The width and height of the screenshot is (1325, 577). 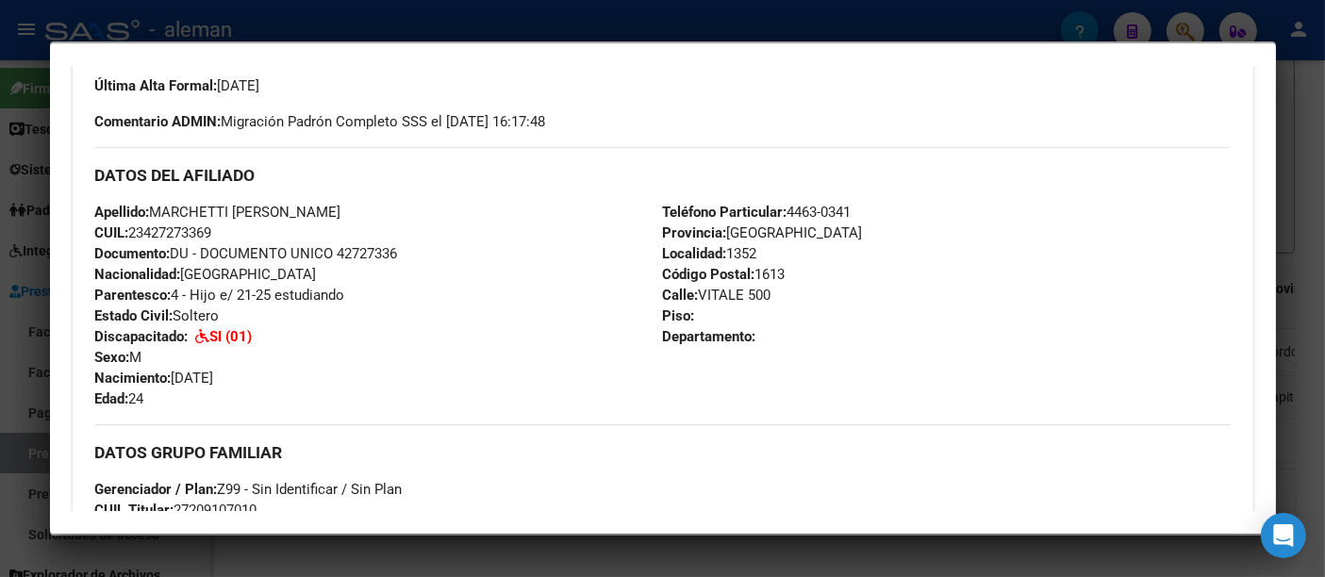 What do you see at coordinates (135, 510) in the screenshot?
I see `strong: CUIL Titular:` at bounding box center [135, 510].